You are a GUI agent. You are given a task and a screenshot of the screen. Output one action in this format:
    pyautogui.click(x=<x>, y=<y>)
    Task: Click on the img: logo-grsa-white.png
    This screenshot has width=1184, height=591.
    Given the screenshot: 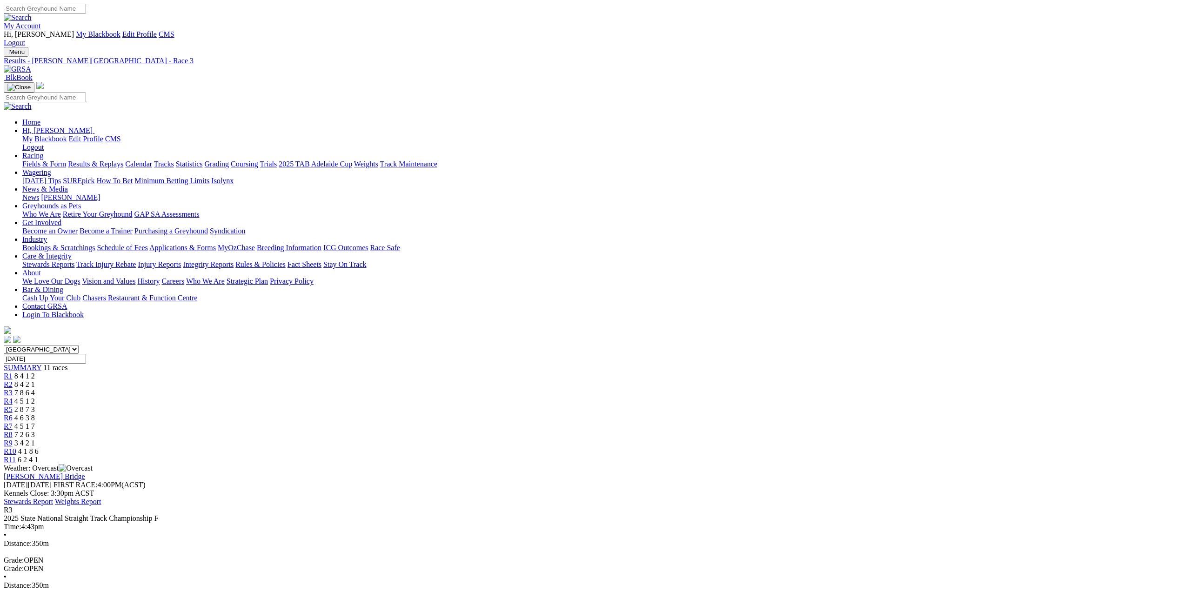 What is the action you would take?
    pyautogui.click(x=7, y=330)
    